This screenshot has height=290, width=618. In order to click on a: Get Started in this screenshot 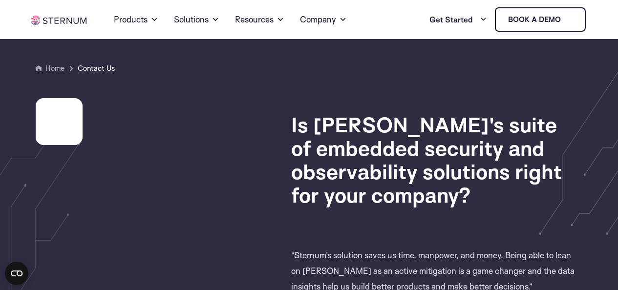, I will do `click(458, 20)`.